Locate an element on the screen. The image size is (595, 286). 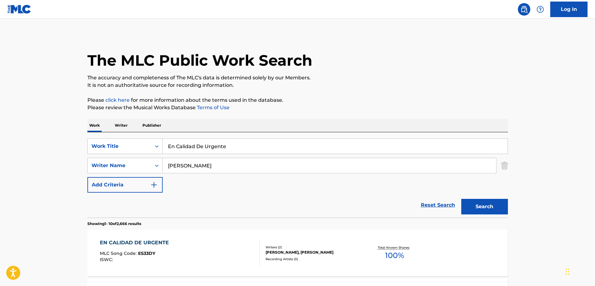
p: Total Known Shares: is located at coordinates (395, 247).